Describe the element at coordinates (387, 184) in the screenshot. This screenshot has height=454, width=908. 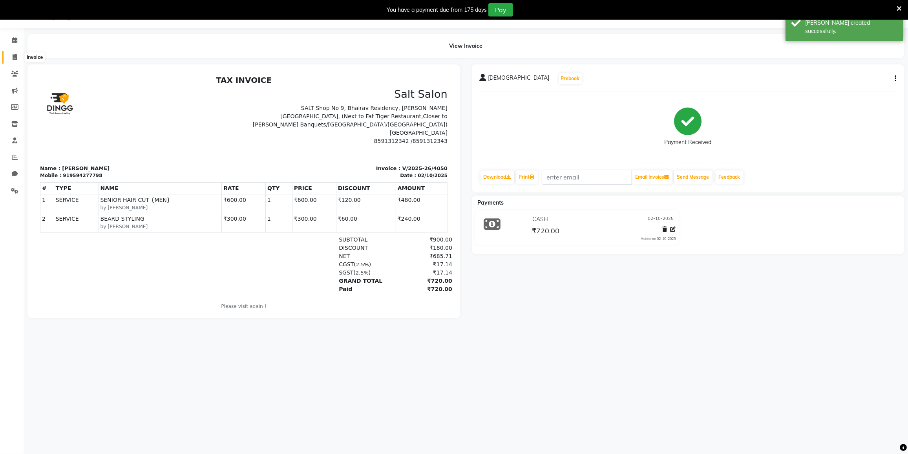
I see `div: ₹685.71` at that location.